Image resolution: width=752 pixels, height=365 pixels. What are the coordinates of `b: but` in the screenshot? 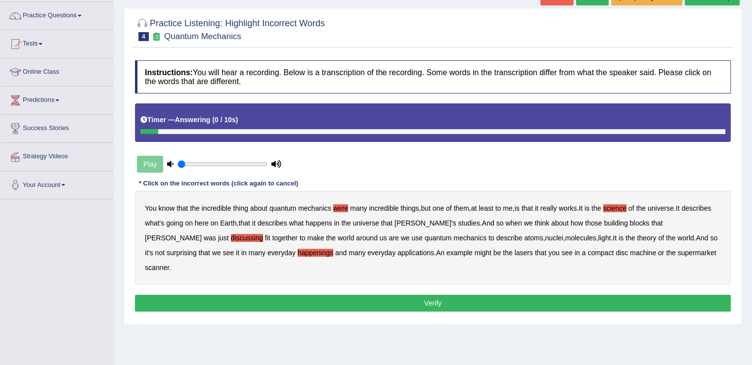 It's located at (425, 208).